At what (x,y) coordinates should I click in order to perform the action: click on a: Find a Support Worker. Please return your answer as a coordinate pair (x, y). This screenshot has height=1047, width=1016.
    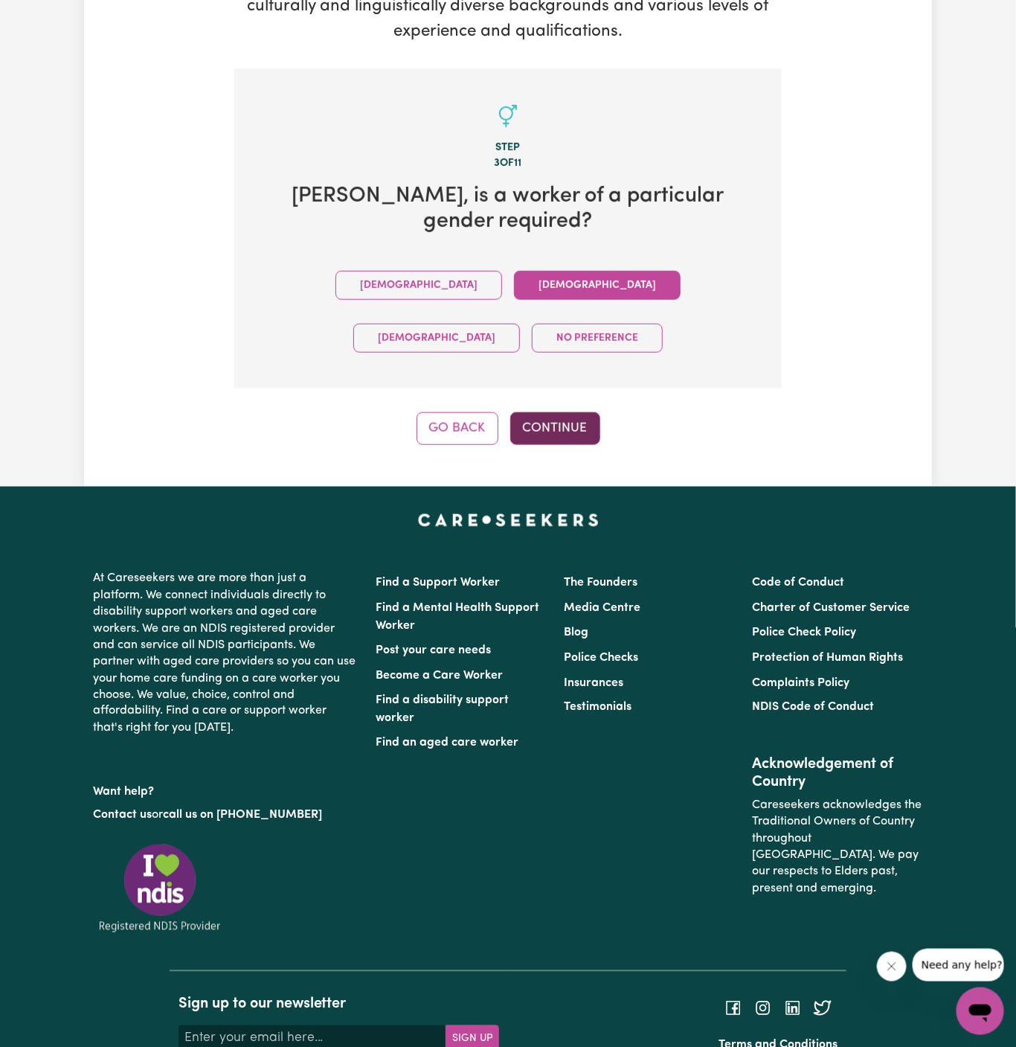
    Looking at the image, I should click on (437, 582).